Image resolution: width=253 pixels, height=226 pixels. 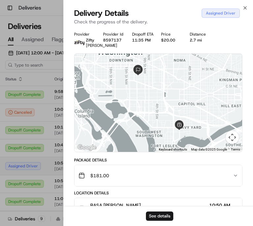 What do you see at coordinates (116, 68) in the screenshot?
I see `button: Start new chat` at bounding box center [116, 68].